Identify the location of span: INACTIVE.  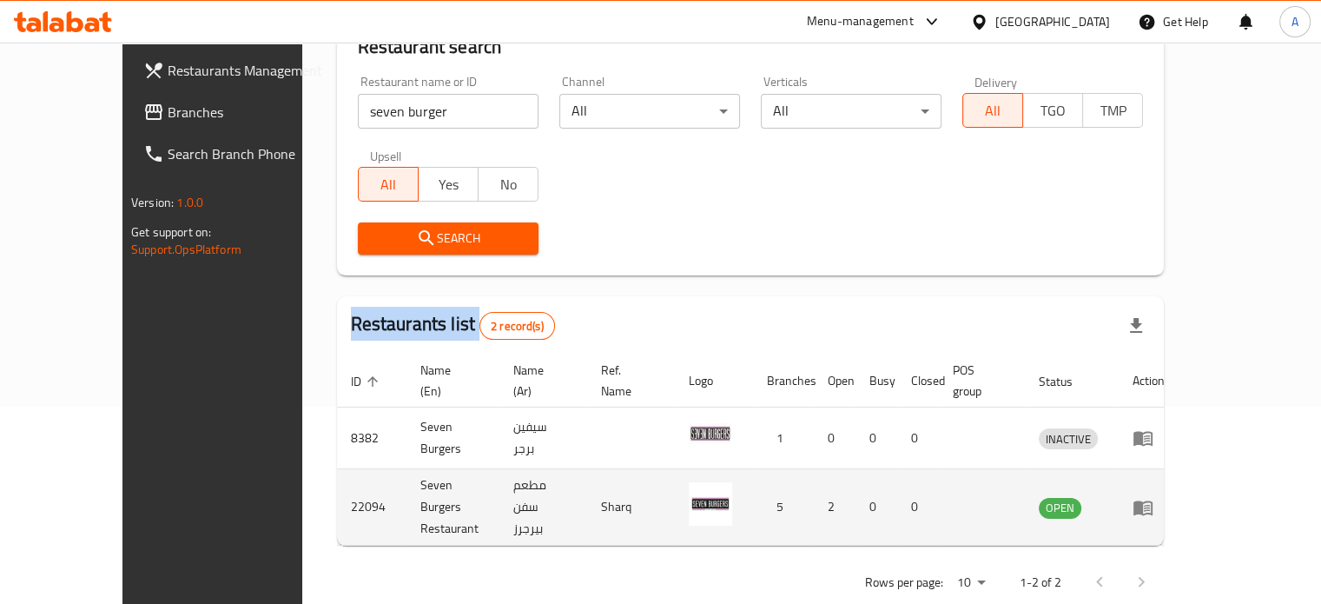
(1069, 439).